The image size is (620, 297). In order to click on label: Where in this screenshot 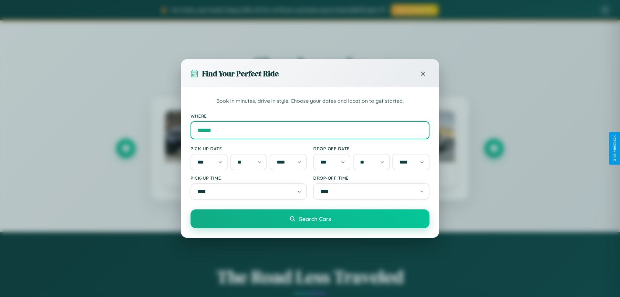, I will do `click(310, 116)`.